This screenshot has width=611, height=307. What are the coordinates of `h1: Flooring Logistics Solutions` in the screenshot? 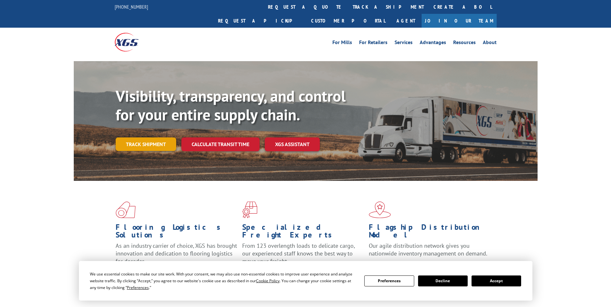 It's located at (177, 233).